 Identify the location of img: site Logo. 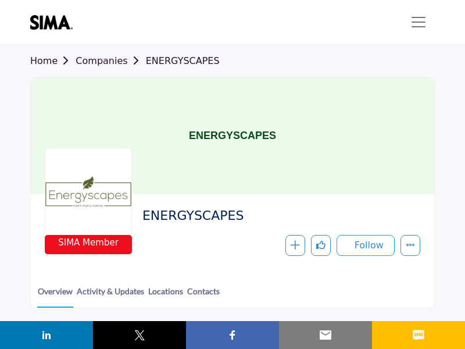
(54, 22).